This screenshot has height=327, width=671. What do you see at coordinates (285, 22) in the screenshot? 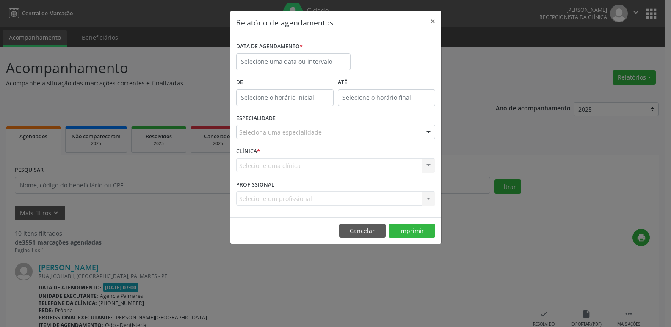
I see `h5: Relatório de agendamentos` at bounding box center [285, 22].